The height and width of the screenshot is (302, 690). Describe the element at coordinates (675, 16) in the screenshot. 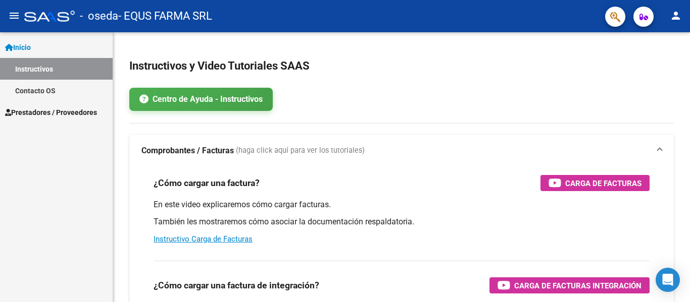

I see `mat-icon: person` at that location.